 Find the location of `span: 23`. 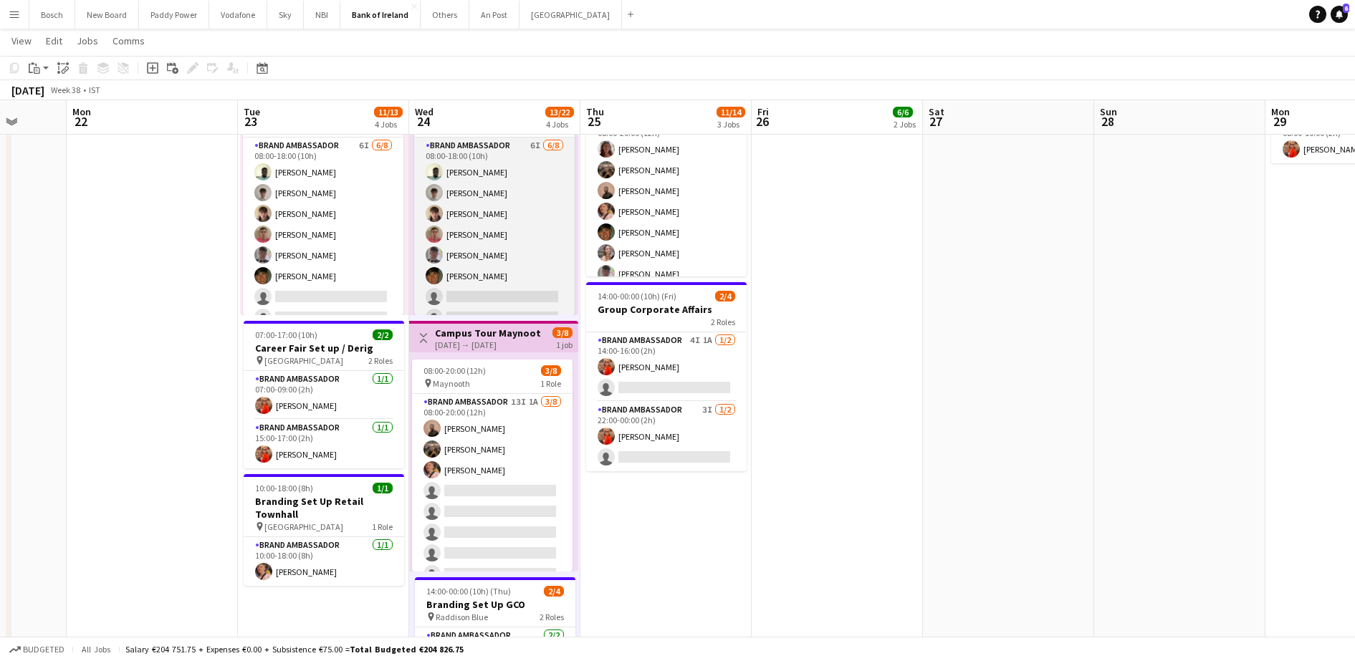

span: 23 is located at coordinates (251, 121).